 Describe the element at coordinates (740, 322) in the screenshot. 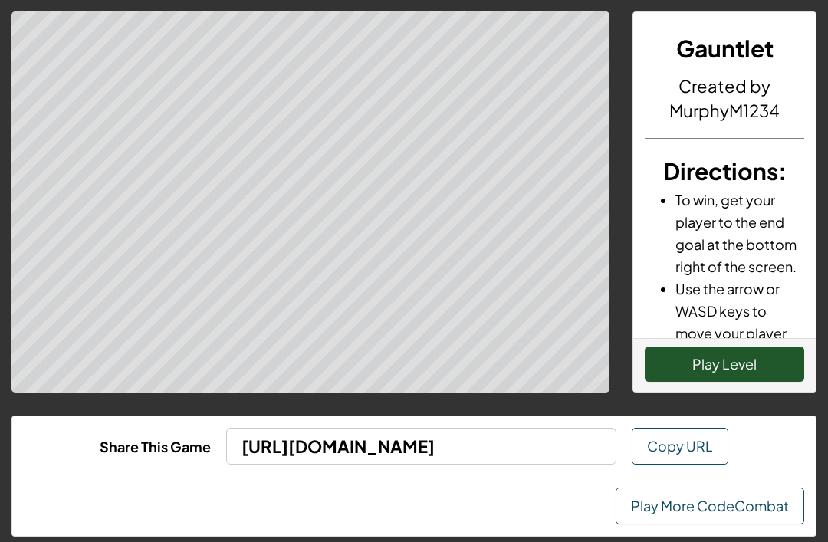

I see `li: Use the arrow or WASD keys to move your player around the map.` at that location.